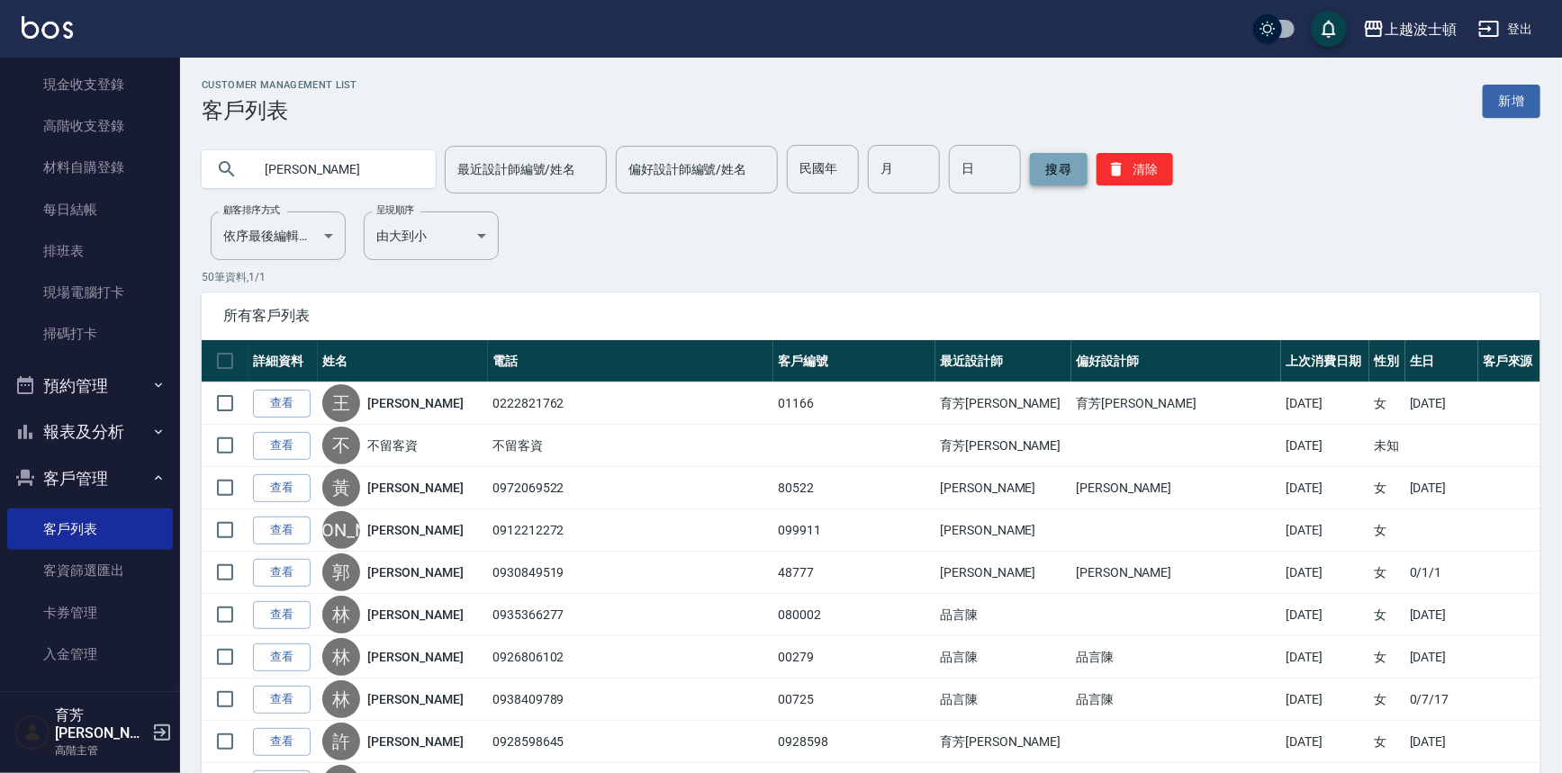  I want to click on td: 0222821762, so click(630, 403).